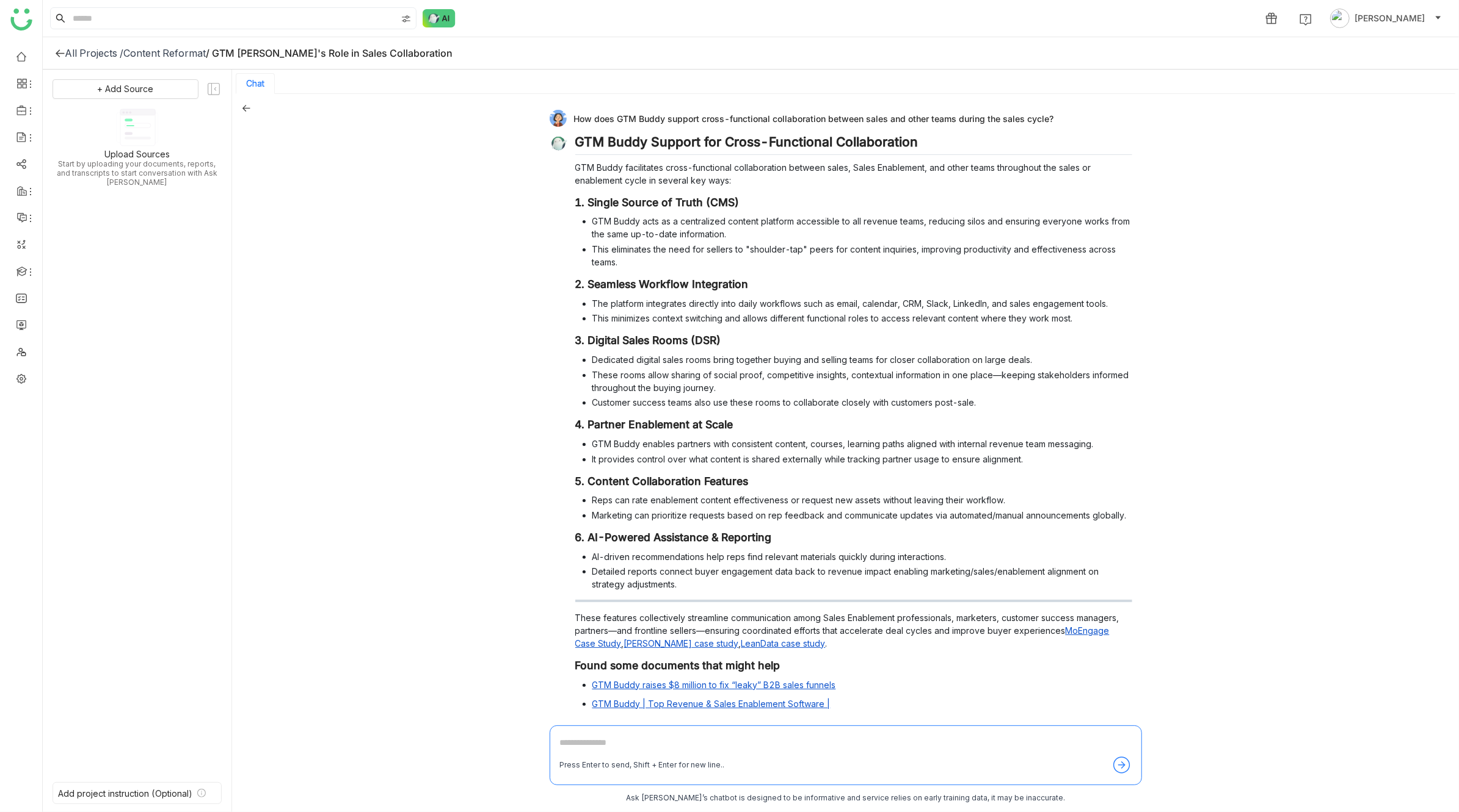 This screenshot has width=1459, height=812. Describe the element at coordinates (94, 53) in the screenshot. I see `div: All Projects /` at that location.